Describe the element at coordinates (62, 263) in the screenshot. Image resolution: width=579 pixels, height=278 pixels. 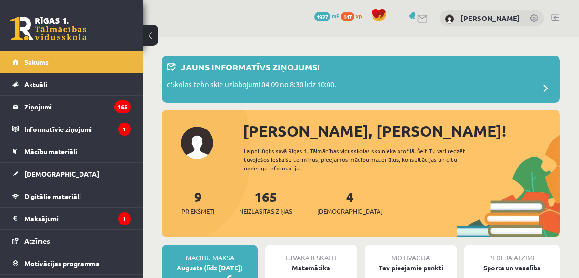
I see `span: Motivācijas programma` at that location.